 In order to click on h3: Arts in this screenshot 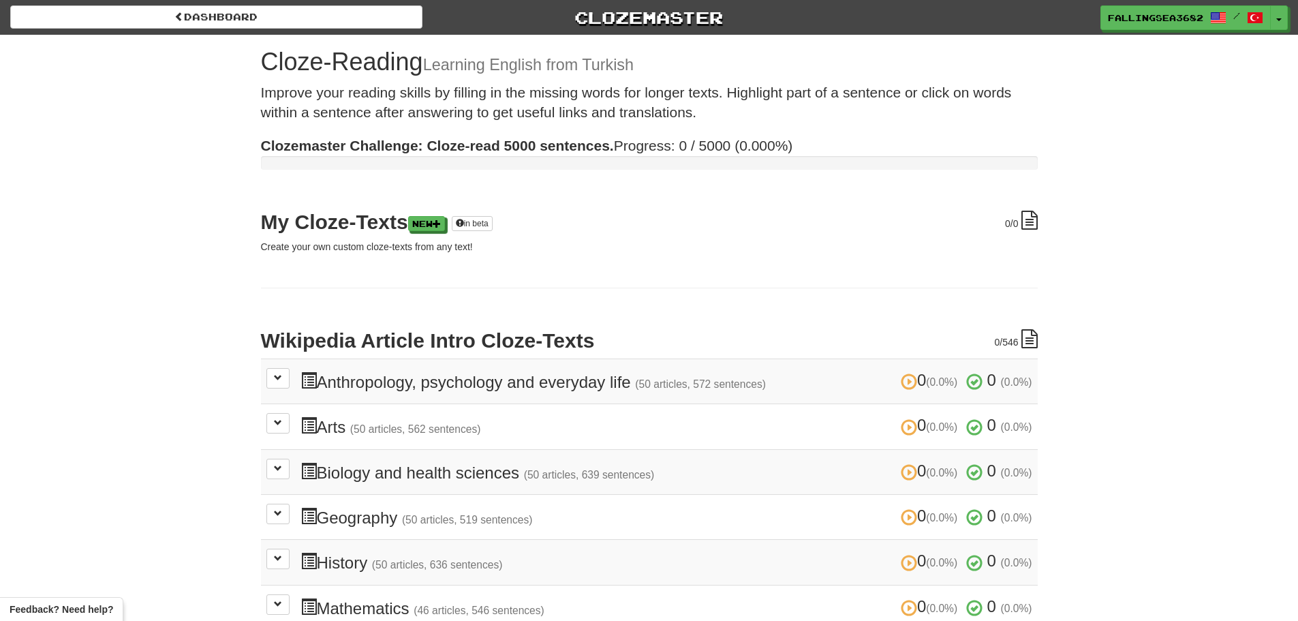, I will do `click(666, 426)`.